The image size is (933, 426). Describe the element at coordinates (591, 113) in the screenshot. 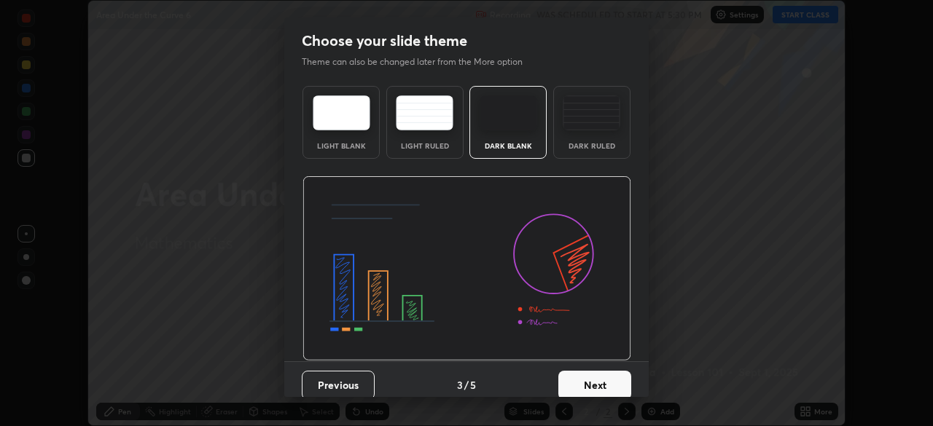

I see `img: darkRuledTheme.de295e13.svg` at that location.